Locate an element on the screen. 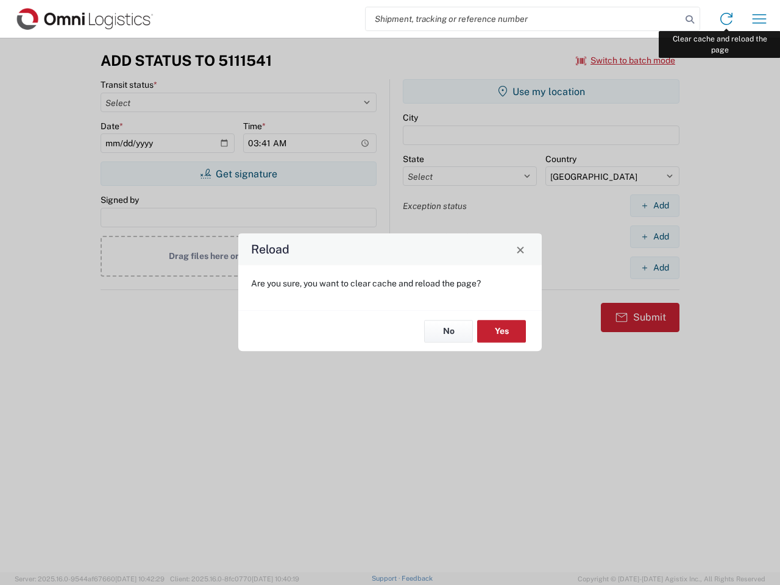 The image size is (780, 585). button: Yes is located at coordinates (502, 331).